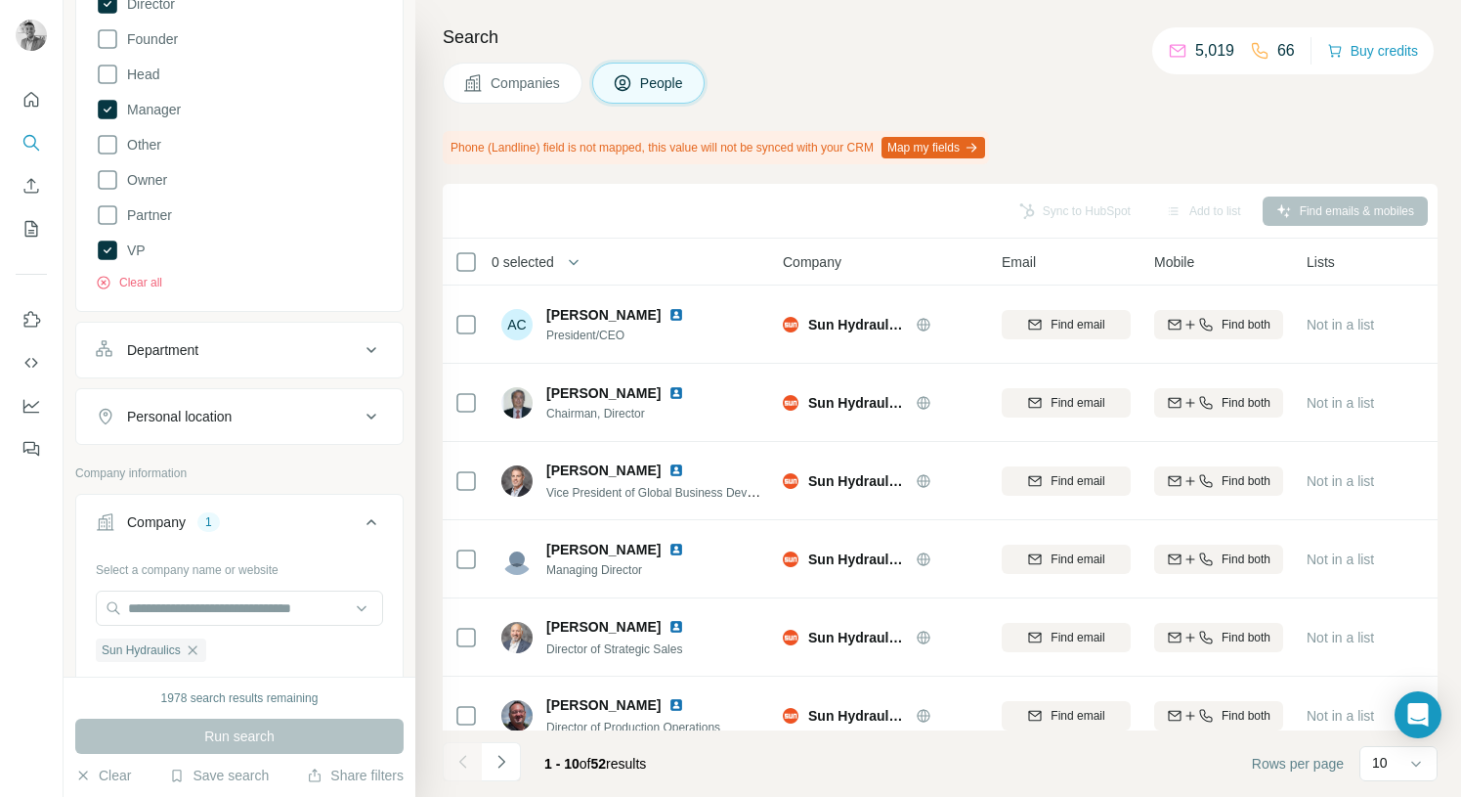 The height and width of the screenshot is (797, 1461). I want to click on span: VP, so click(132, 250).